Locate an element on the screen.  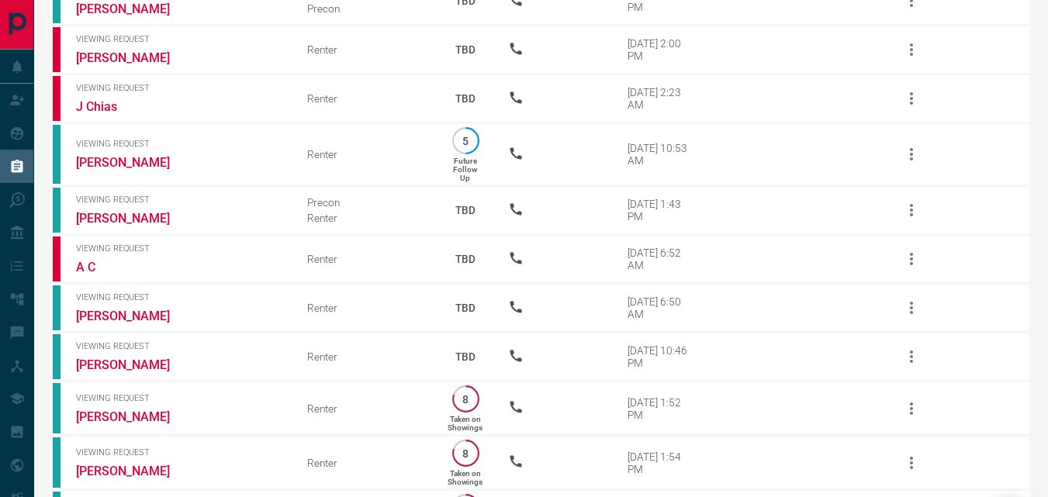
a: J Chias is located at coordinates (134, 106).